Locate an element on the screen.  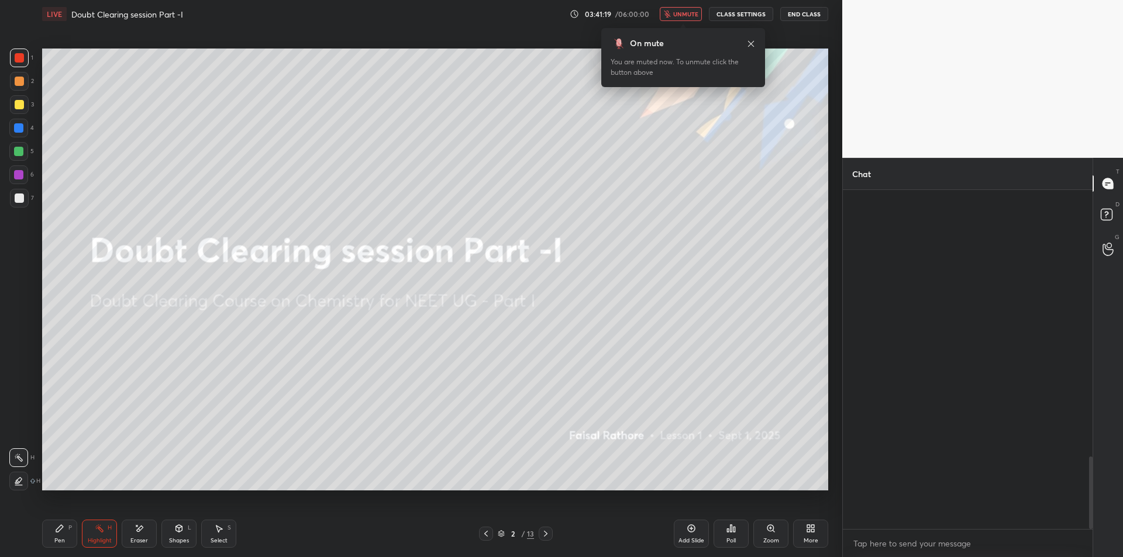
div: LIVE is located at coordinates (54, 14).